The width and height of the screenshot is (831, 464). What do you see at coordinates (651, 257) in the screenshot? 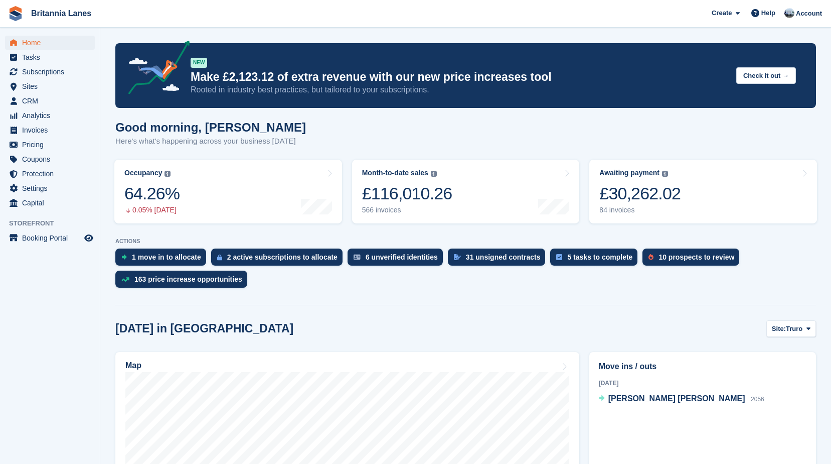
I see `img: prospect-51fa495bee0391a8d652442698ab0144808aea92771e9ea1ae160a38d050c398.svg` at bounding box center [651, 257].